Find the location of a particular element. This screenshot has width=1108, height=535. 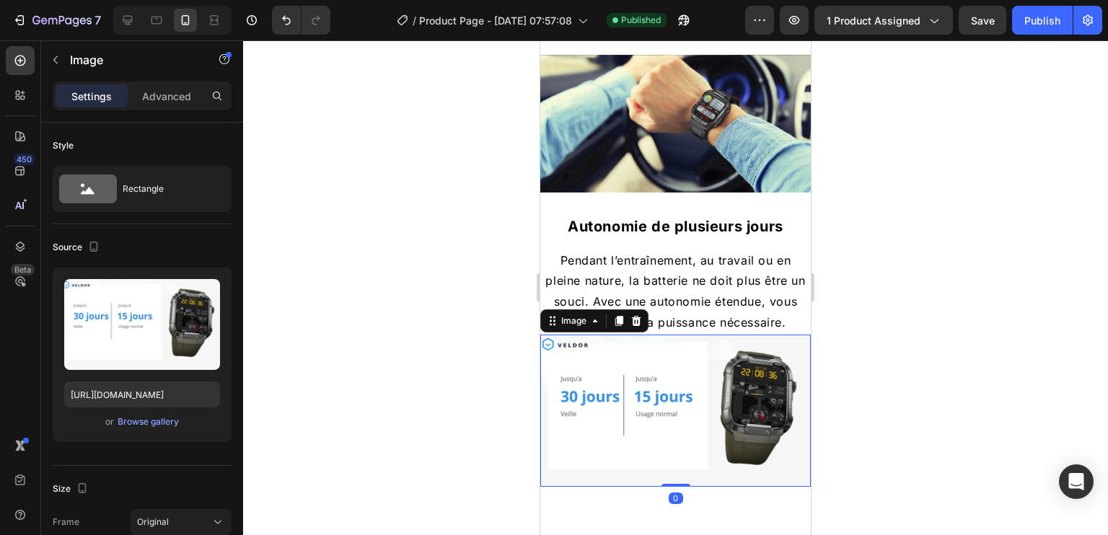

div: Rectangle is located at coordinates (167, 189).